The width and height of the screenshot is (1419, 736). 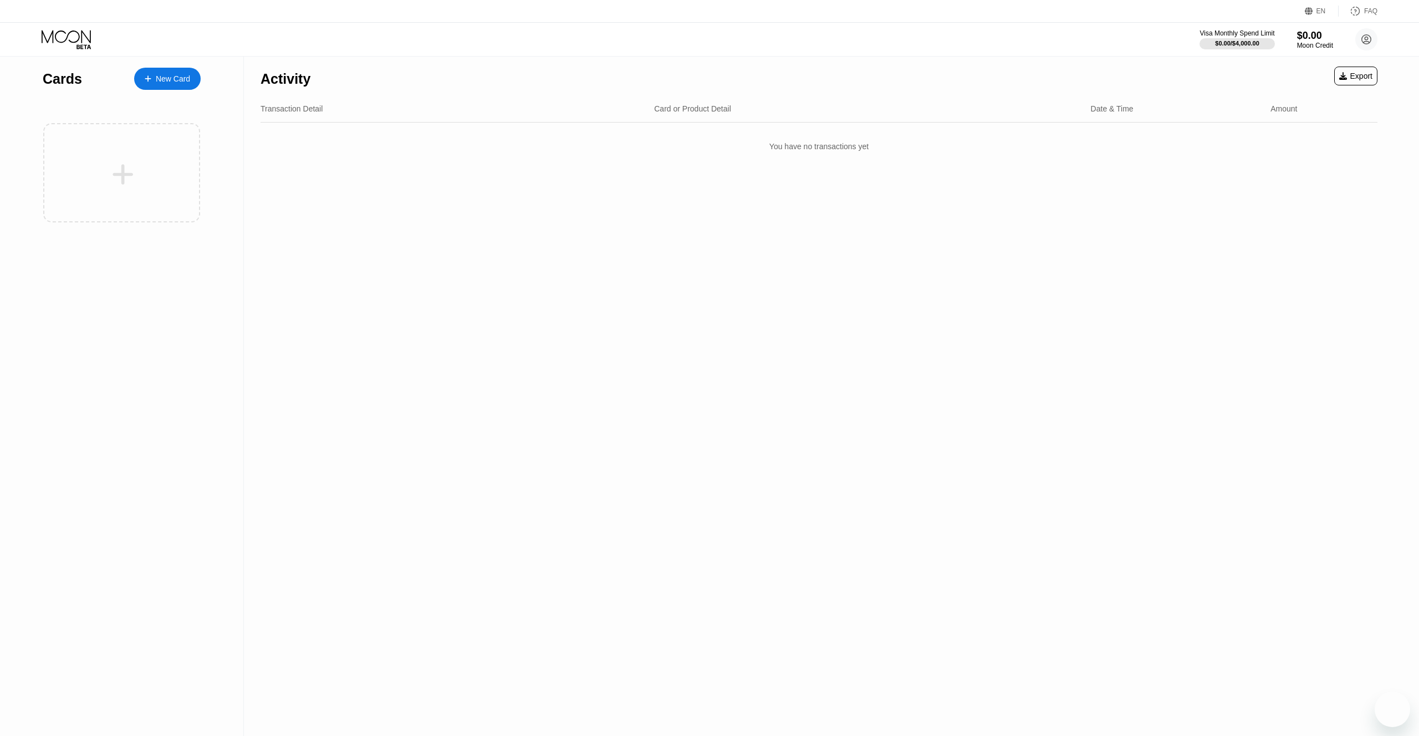 I want to click on div: Transaction Detail, so click(x=292, y=109).